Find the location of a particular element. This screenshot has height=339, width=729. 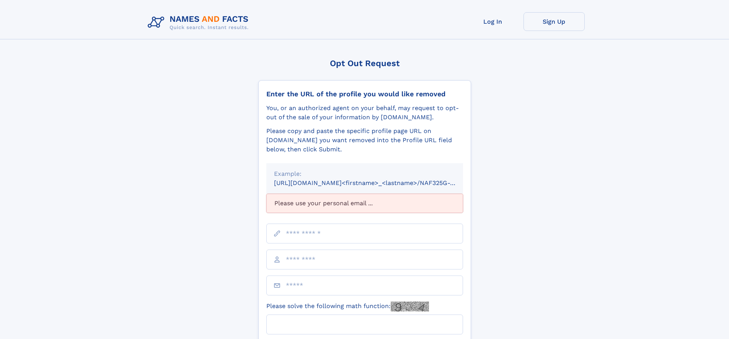

div: Enter the URL of the profile you would like removed is located at coordinates (364, 94).